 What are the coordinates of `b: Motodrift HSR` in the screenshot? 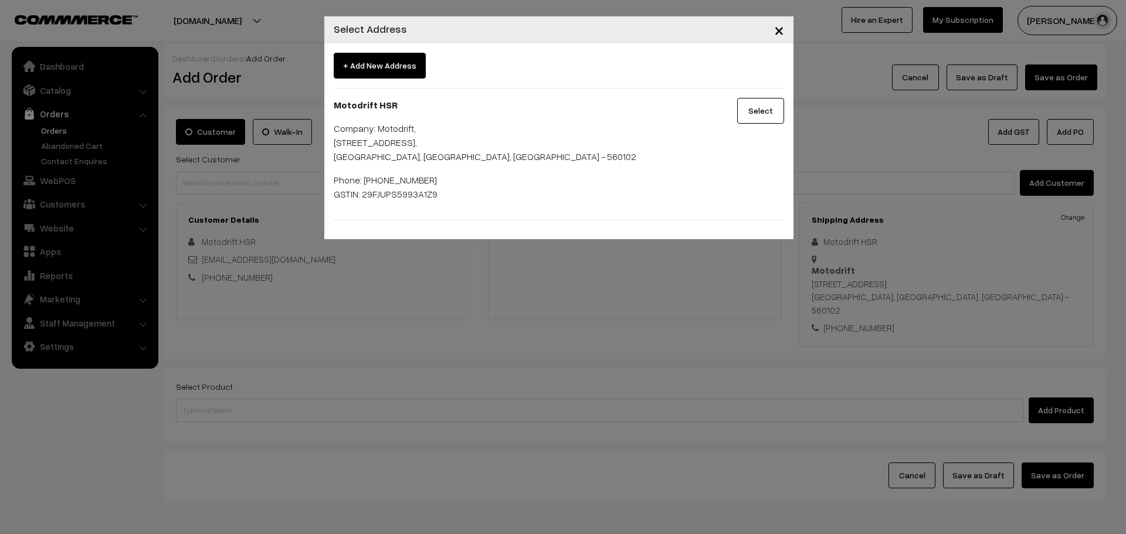 It's located at (365, 105).